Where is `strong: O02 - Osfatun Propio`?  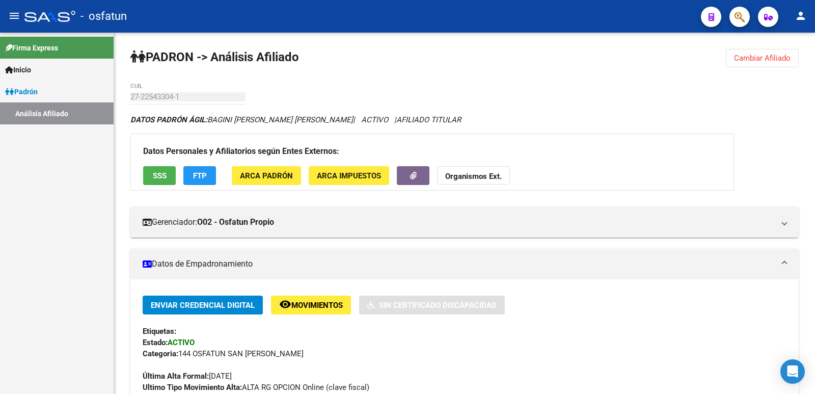
strong: O02 - Osfatun Propio is located at coordinates (235, 222).